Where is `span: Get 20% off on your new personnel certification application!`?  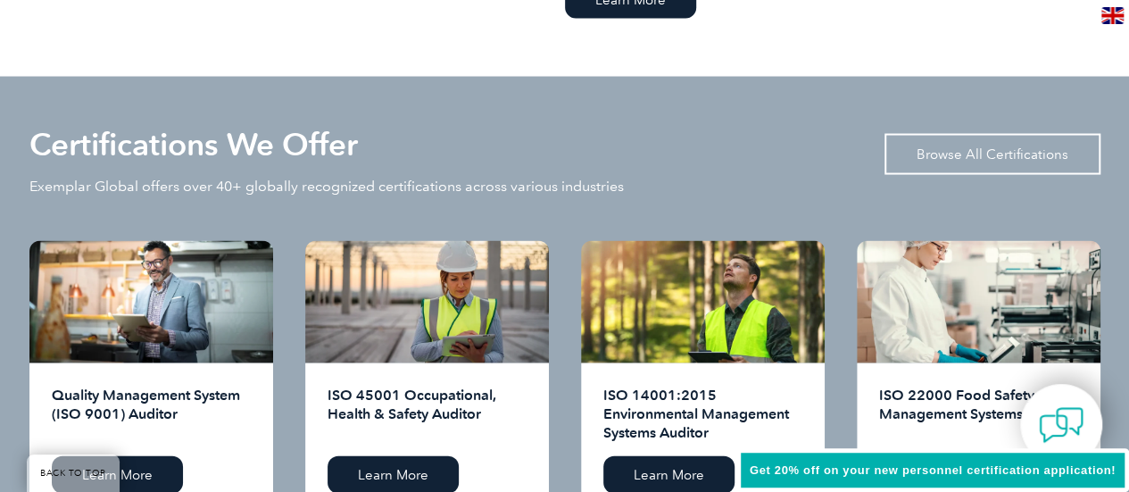
span: Get 20% off on your new personnel certification application! is located at coordinates (933, 469).